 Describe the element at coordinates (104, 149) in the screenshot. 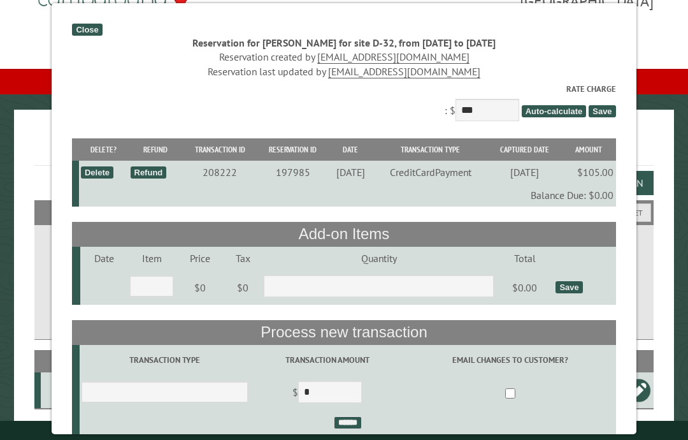

I see `th: Delete?` at that location.